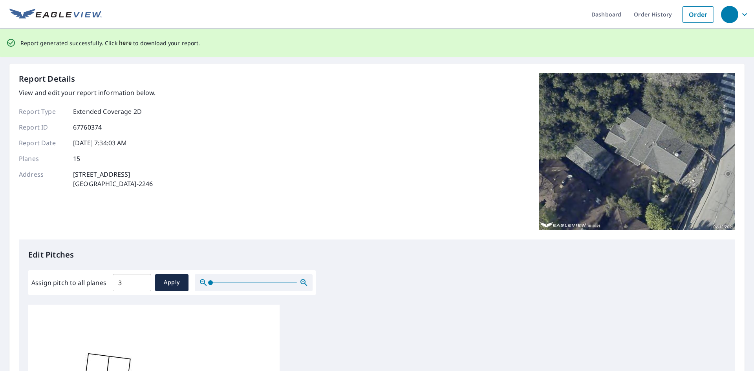  Describe the element at coordinates (87, 127) in the screenshot. I see `p: 67760374` at that location.